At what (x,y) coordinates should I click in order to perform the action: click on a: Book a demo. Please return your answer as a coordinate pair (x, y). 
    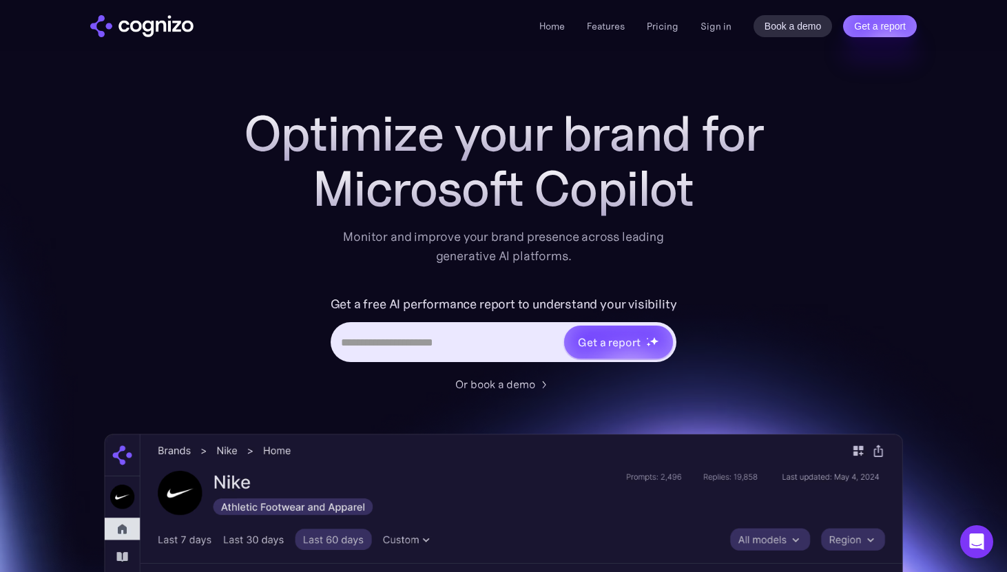
    Looking at the image, I should click on (792, 26).